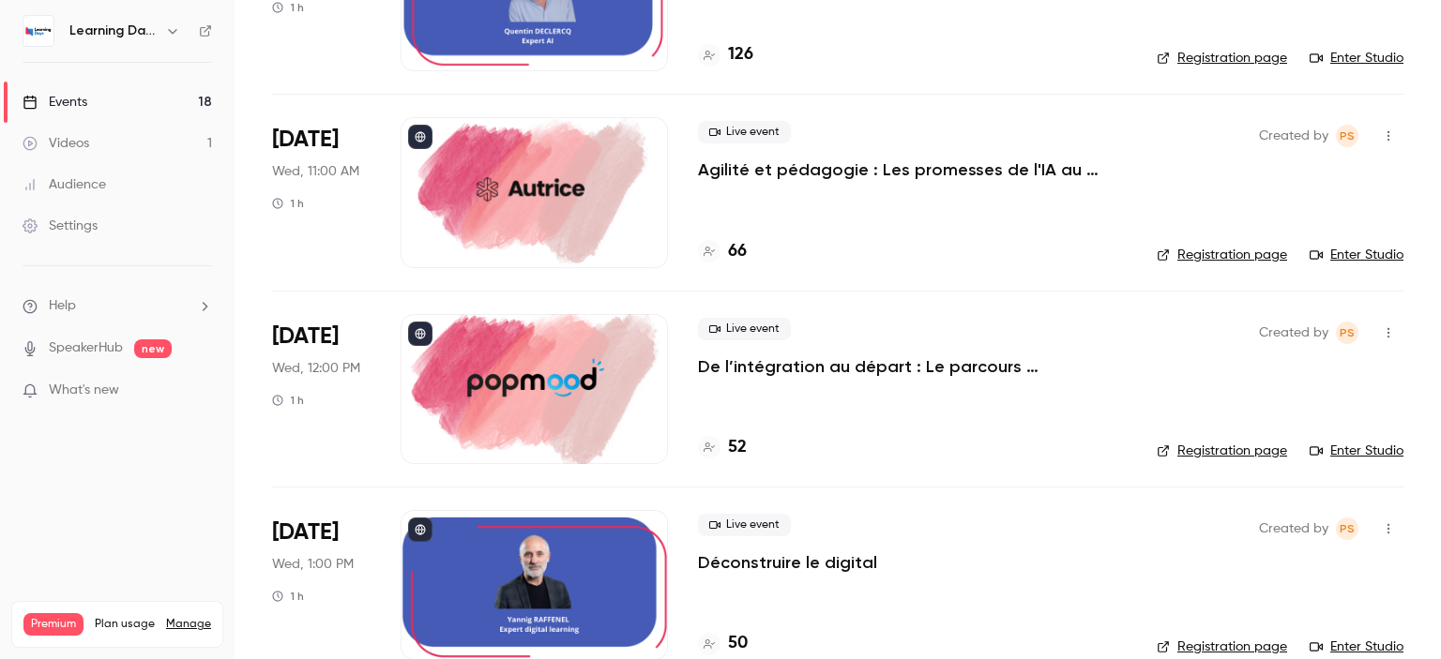 Image resolution: width=1441 pixels, height=659 pixels. Describe the element at coordinates (312, 565) in the screenshot. I see `span: Wed, 1:00 PM` at that location.